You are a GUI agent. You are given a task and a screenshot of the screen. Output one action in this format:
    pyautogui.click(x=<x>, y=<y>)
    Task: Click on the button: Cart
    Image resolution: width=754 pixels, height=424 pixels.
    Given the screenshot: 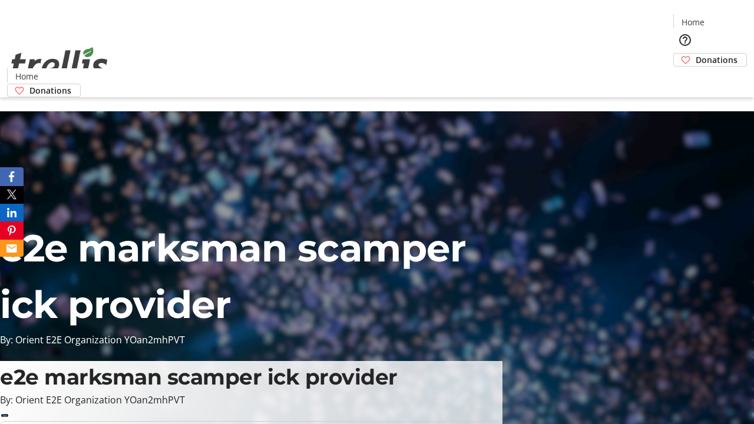 What is the action you would take?
    pyautogui.click(x=685, y=78)
    